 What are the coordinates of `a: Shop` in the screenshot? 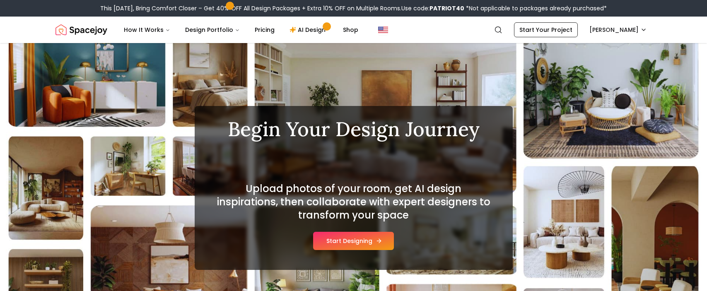 It's located at (351, 30).